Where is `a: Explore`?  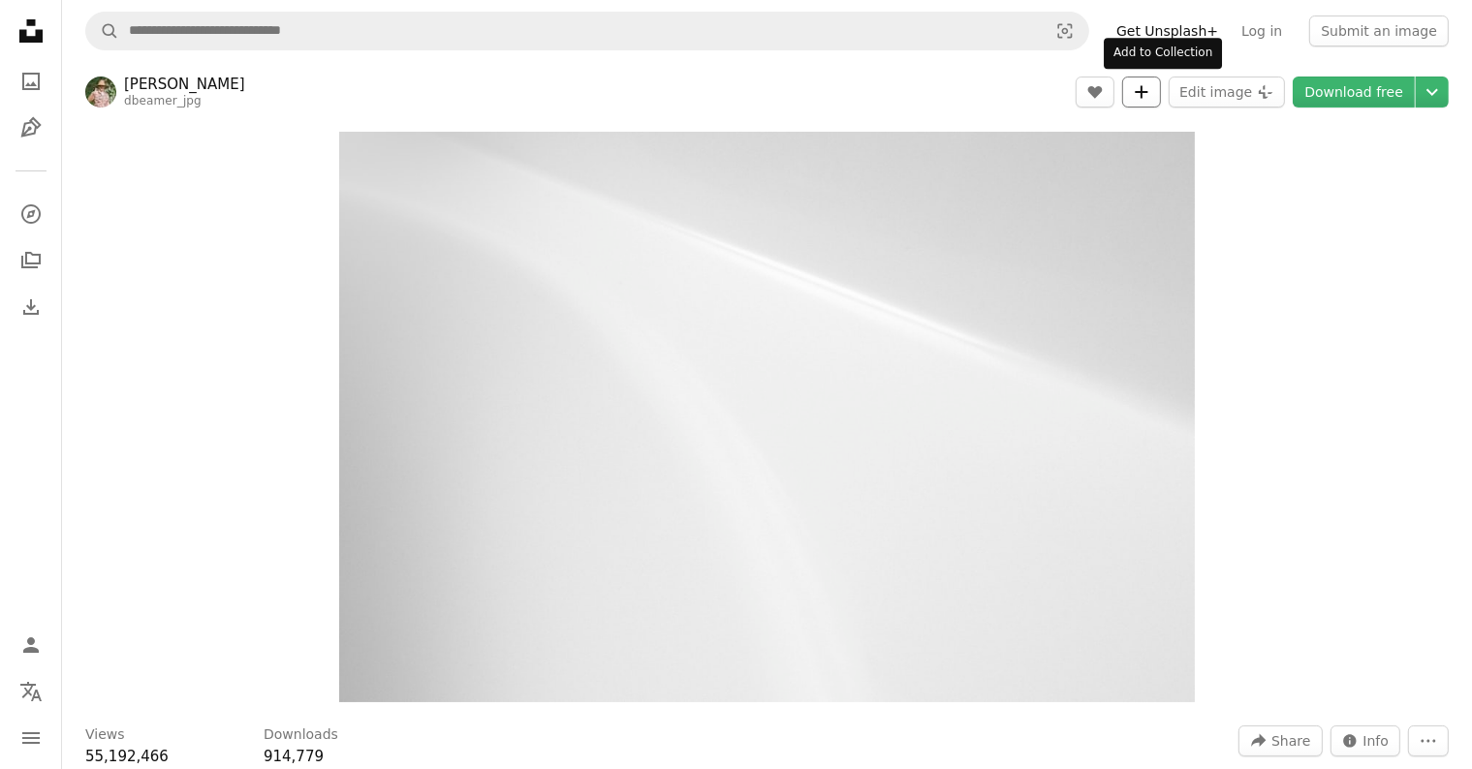 a: Explore is located at coordinates (31, 214).